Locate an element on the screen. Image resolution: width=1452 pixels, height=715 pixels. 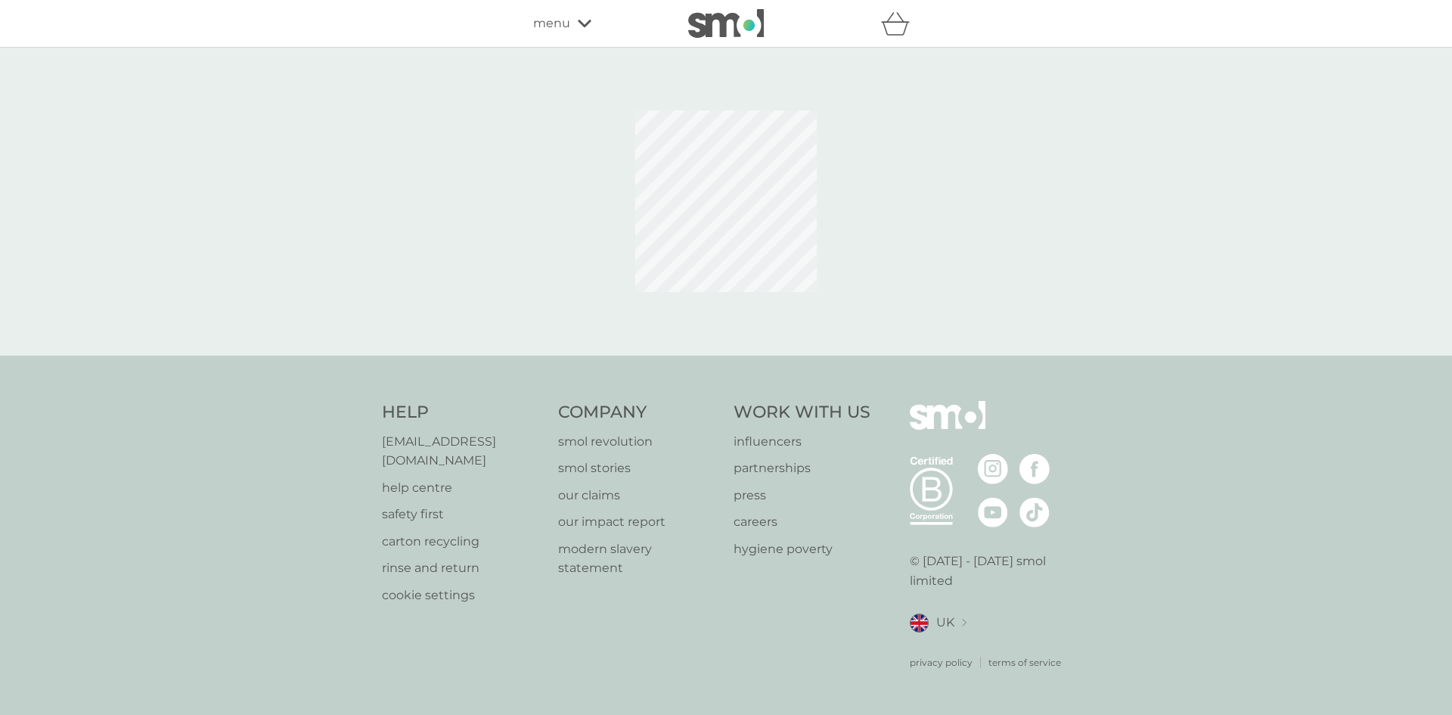
span: menu is located at coordinates (551, 23).